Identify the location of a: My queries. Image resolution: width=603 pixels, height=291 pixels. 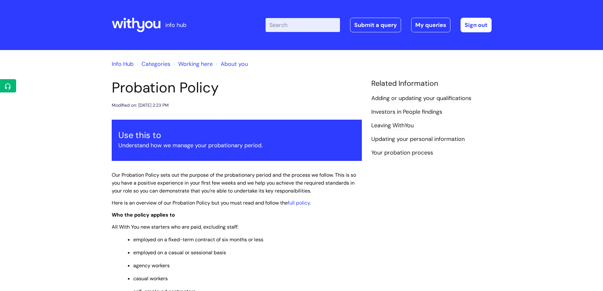
(431, 25).